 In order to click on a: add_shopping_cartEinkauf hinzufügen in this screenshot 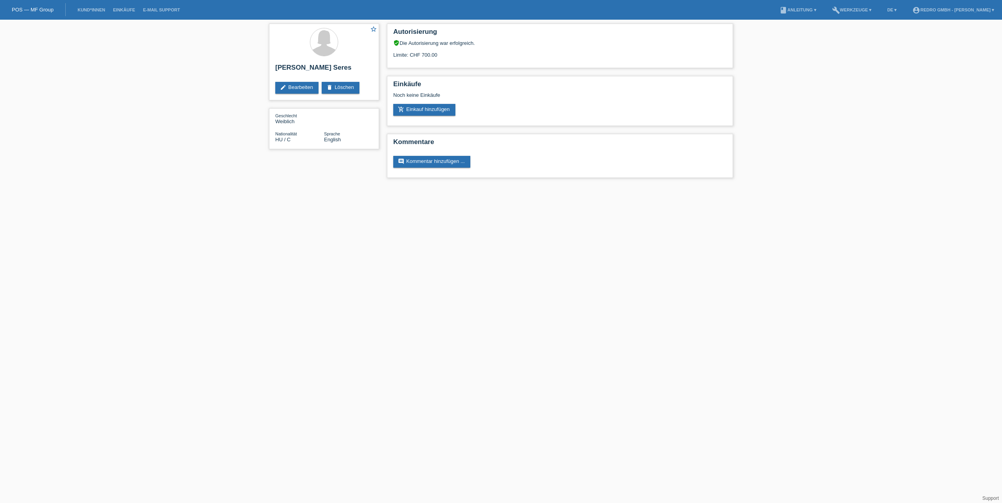, I will do `click(424, 110)`.